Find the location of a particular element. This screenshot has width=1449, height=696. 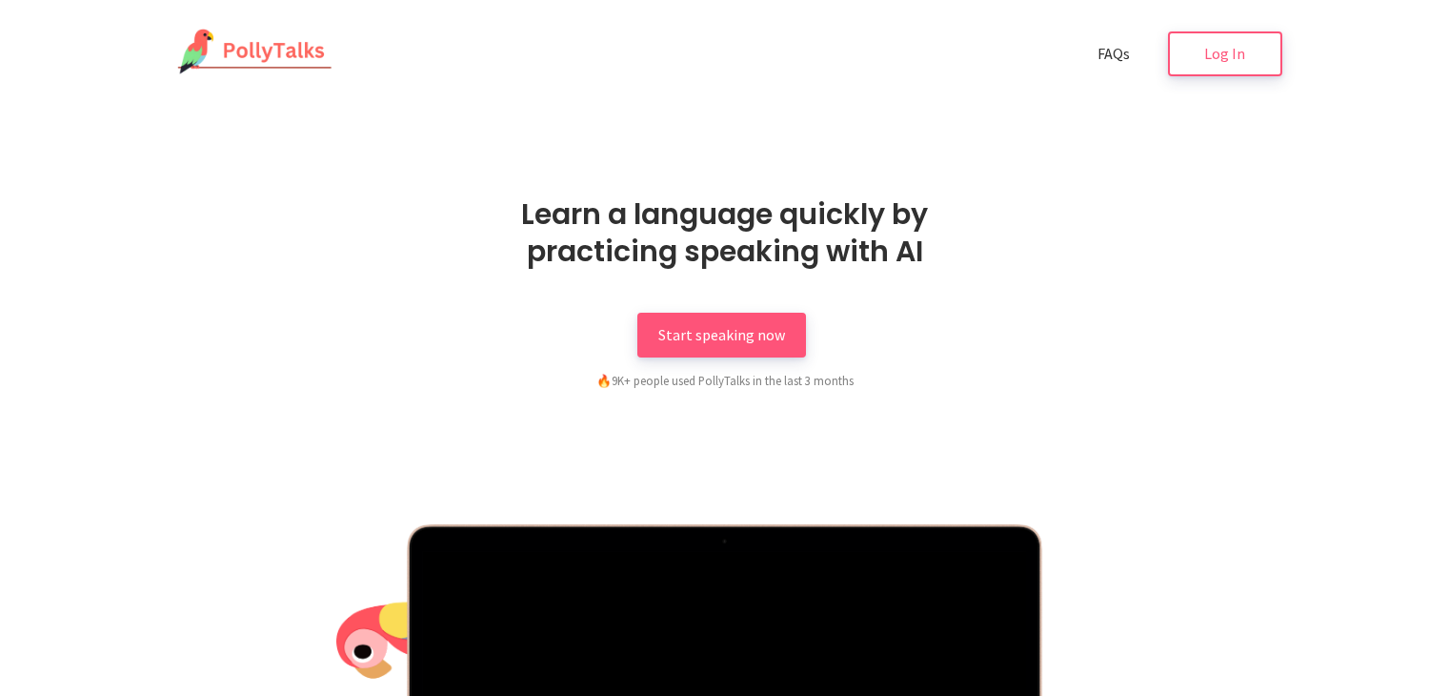

h1: Learn a language quickly by practicing speaking with AI is located at coordinates (725, 232).